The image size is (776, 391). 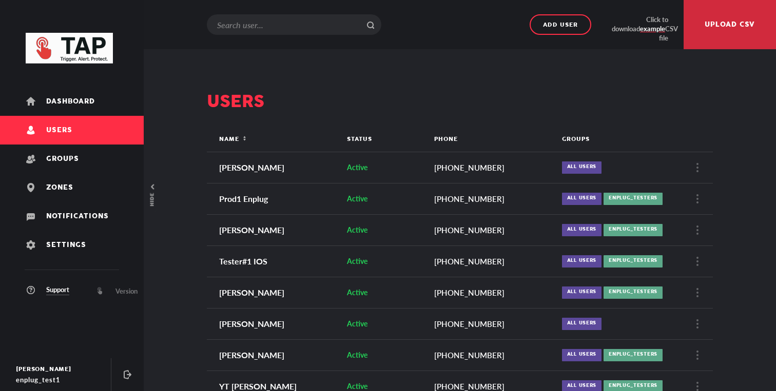 I want to click on span: Dashboard, so click(x=70, y=102).